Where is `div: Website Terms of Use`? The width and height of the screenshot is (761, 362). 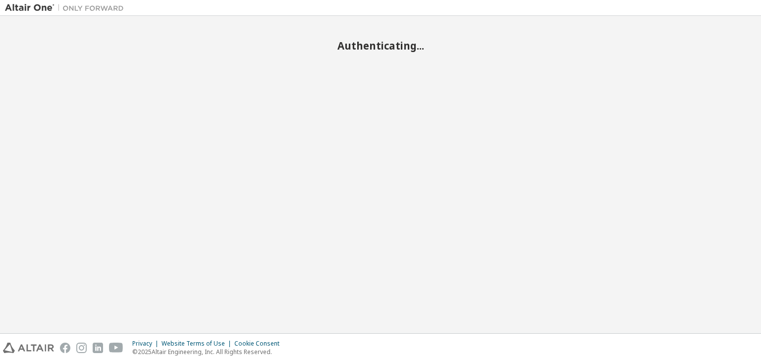 div: Website Terms of Use is located at coordinates (198, 343).